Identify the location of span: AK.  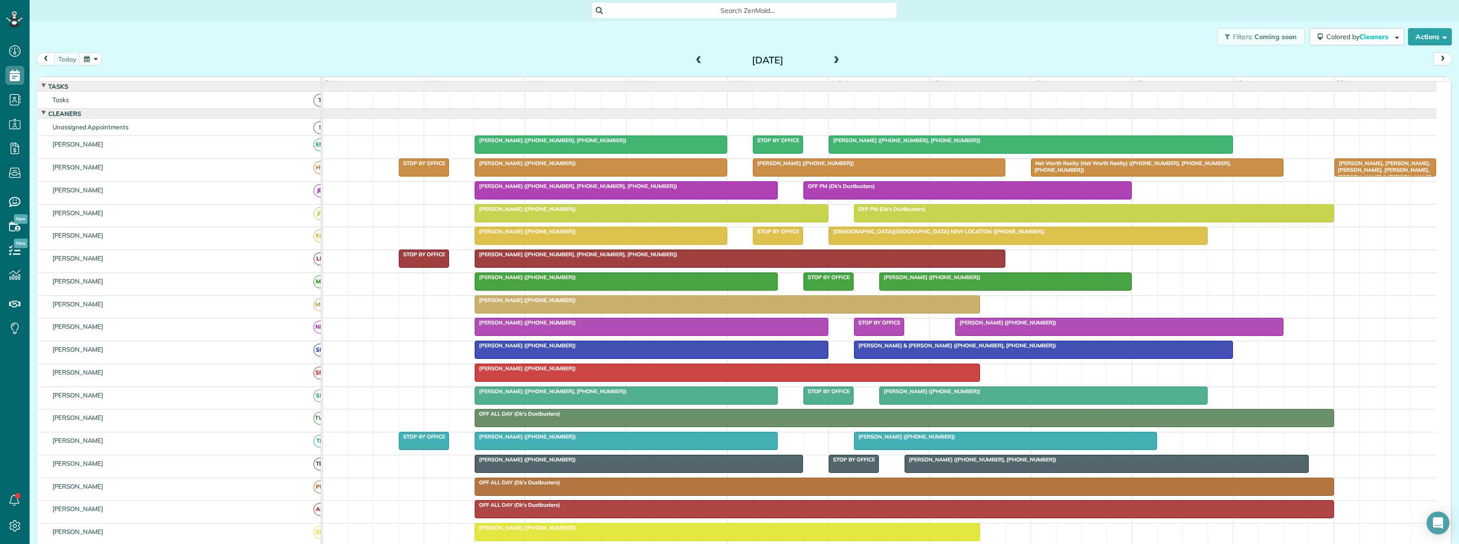
(320, 509).